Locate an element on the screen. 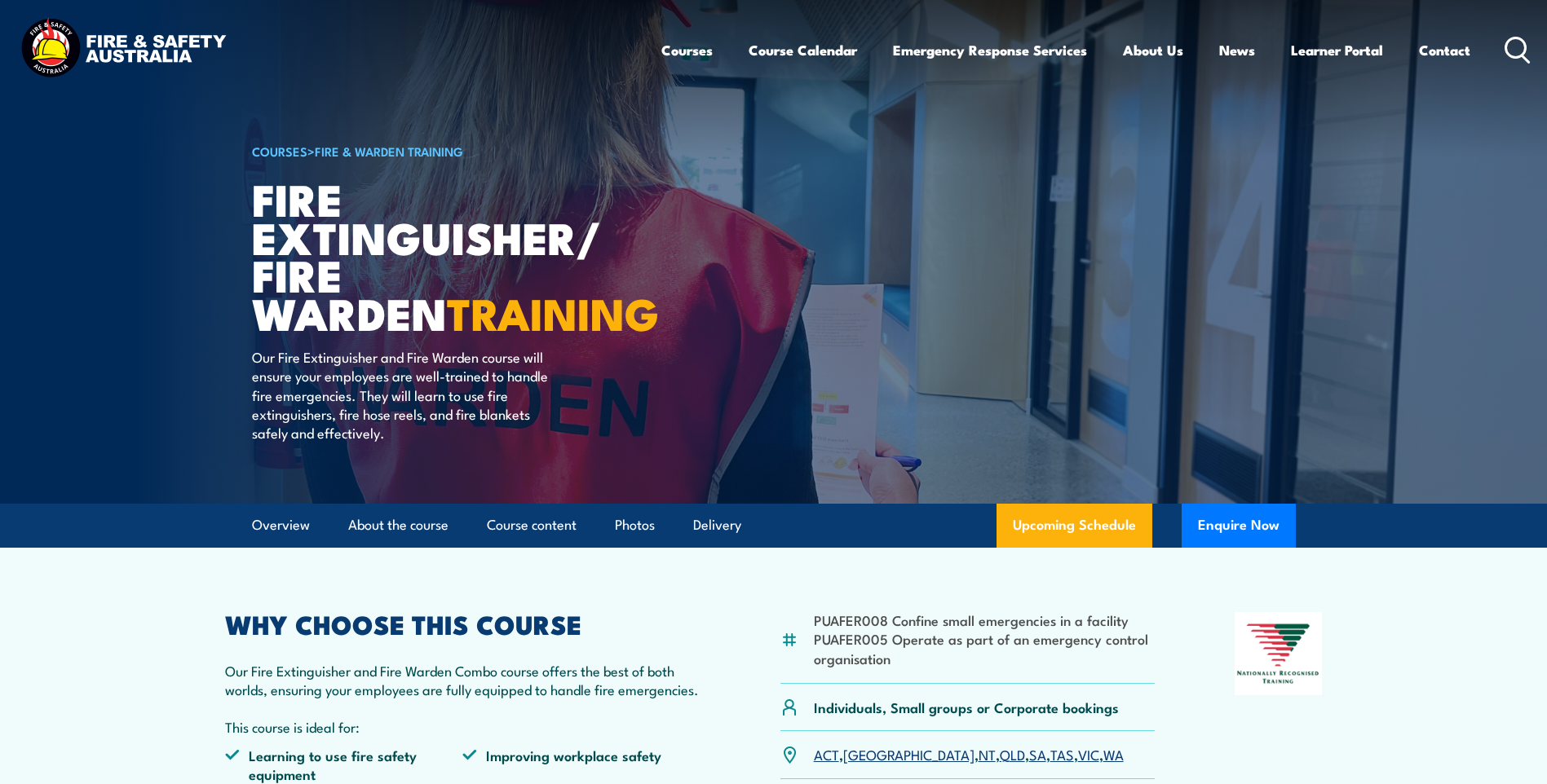 Image resolution: width=1547 pixels, height=784 pixels. li: Improving workplace safety is located at coordinates (581, 764).